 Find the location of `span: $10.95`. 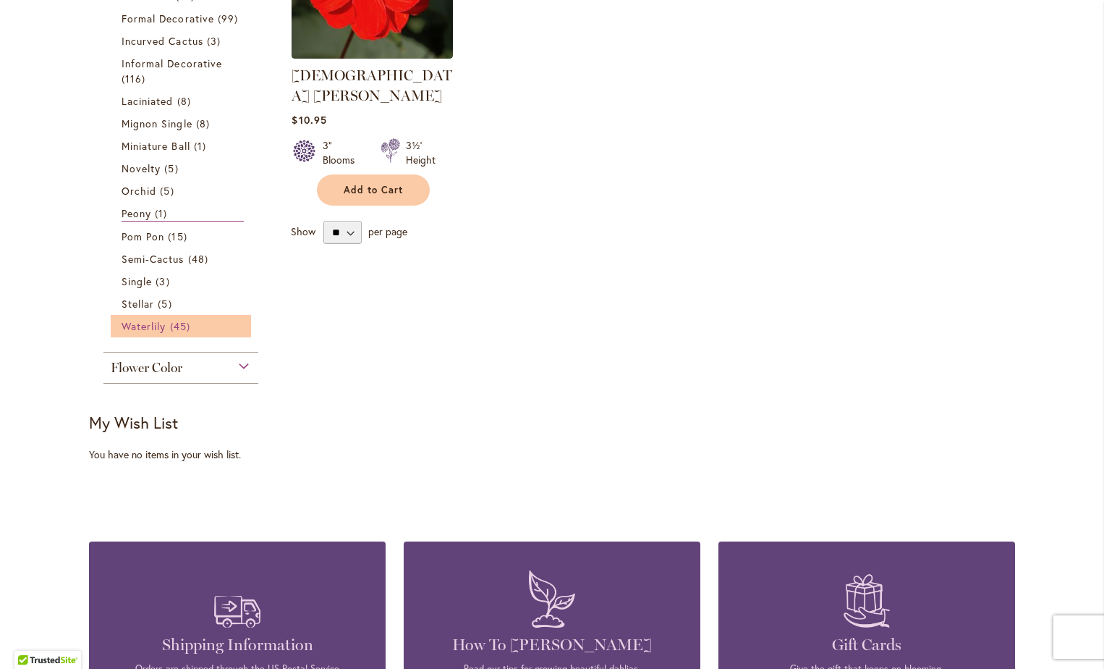

span: $10.95 is located at coordinates (309, 119).